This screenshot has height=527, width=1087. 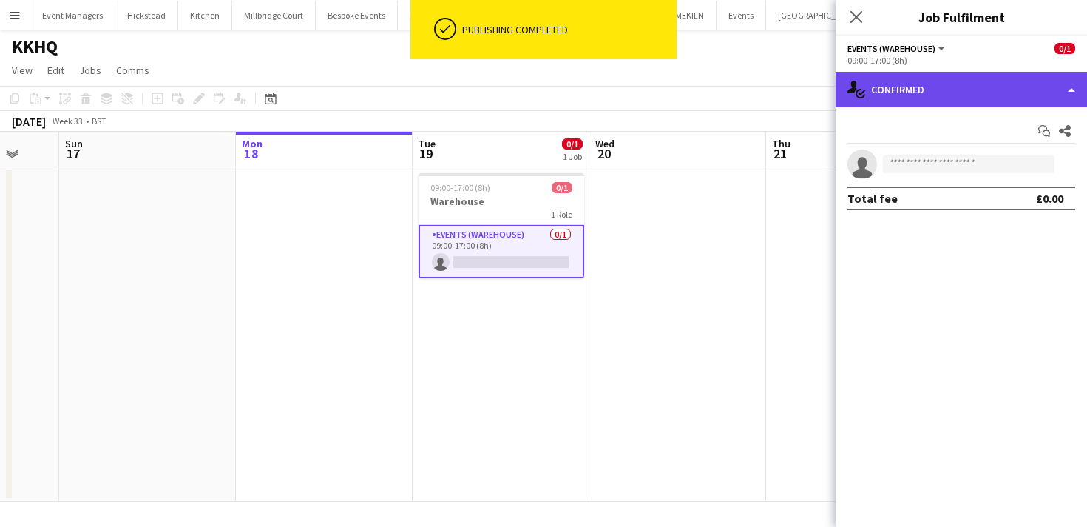 What do you see at coordinates (357, 15) in the screenshot?
I see `button: Bespoke Events` at bounding box center [357, 15].